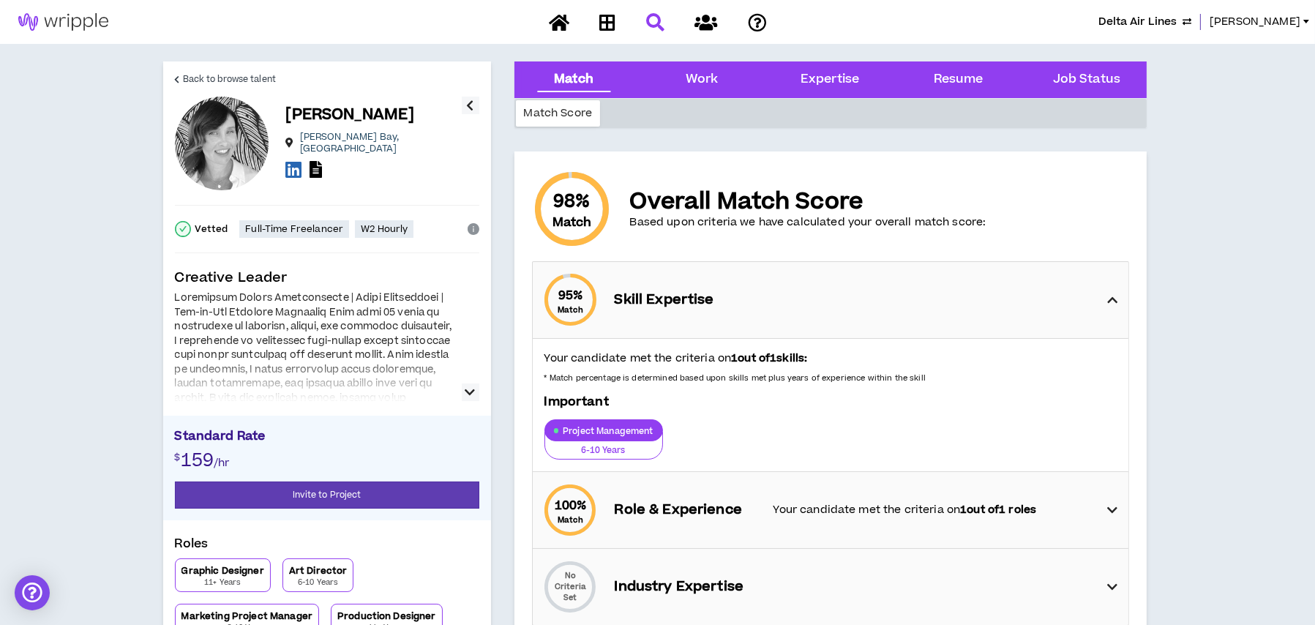  What do you see at coordinates (229, 79) in the screenshot?
I see `span: Back to browse talent` at bounding box center [229, 79].